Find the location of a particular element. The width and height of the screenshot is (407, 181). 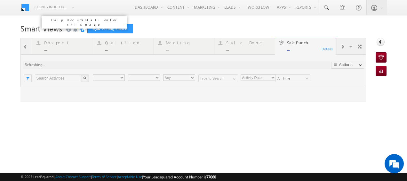

span: 77060 is located at coordinates (211, 176).